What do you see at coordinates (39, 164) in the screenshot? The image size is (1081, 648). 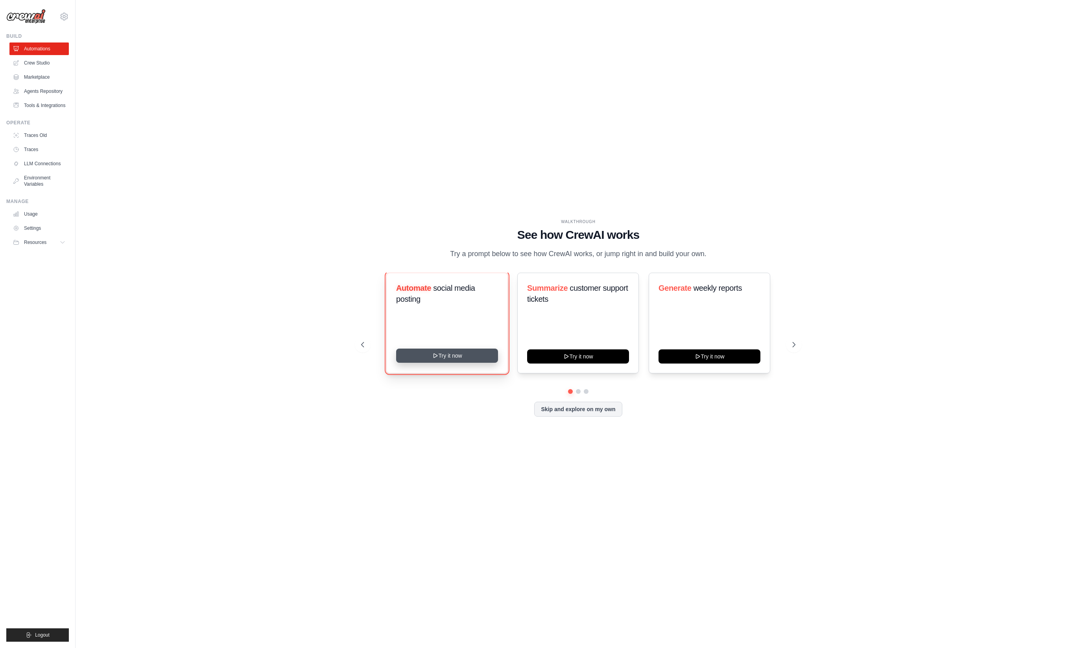 I see `a: LLM Connections` at bounding box center [39, 164].